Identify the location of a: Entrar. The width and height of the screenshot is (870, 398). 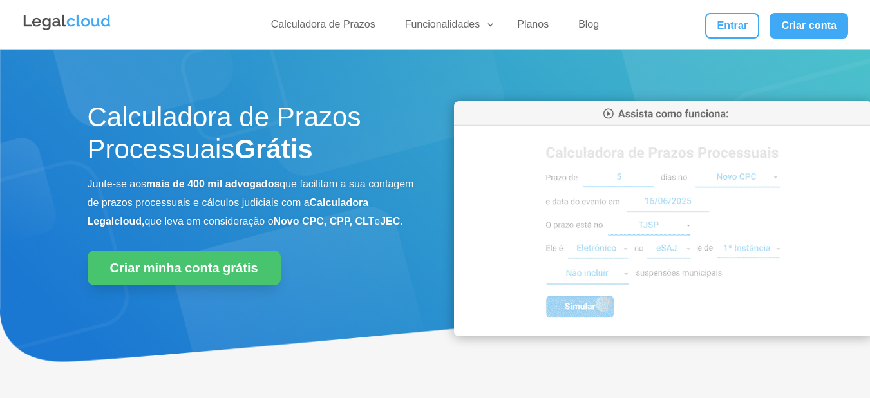
(733, 26).